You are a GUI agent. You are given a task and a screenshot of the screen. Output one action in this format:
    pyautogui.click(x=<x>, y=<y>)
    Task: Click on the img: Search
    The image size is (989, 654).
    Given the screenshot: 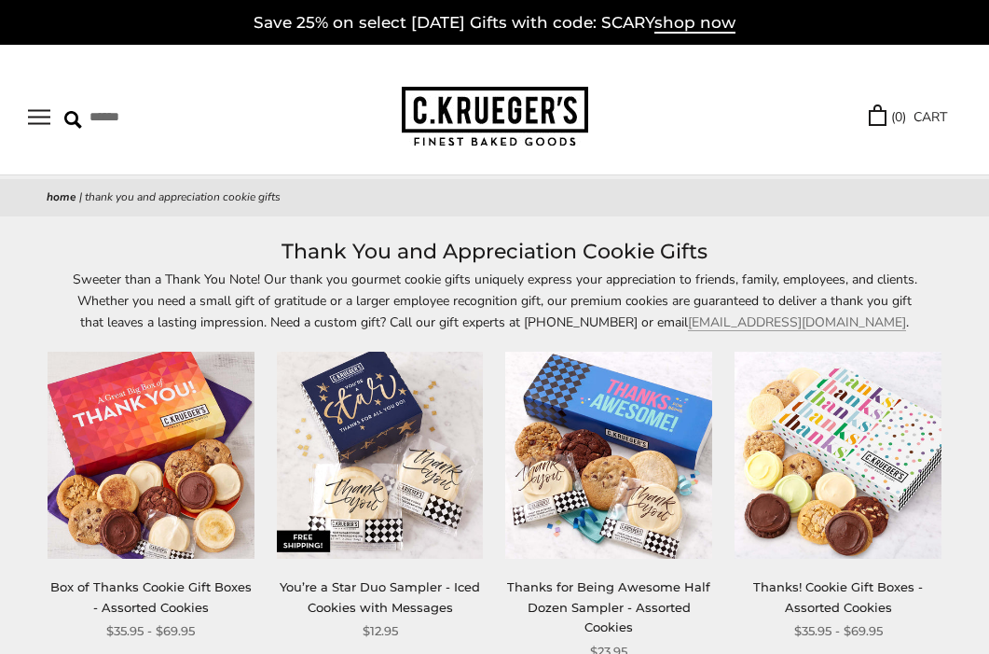 What is the action you would take?
    pyautogui.click(x=73, y=119)
    